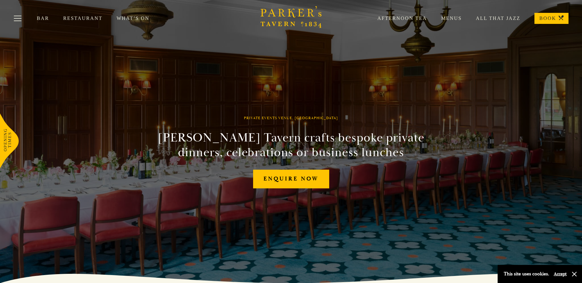 The image size is (582, 283). Describe the element at coordinates (574, 275) in the screenshot. I see `button: Close and accept` at that location.